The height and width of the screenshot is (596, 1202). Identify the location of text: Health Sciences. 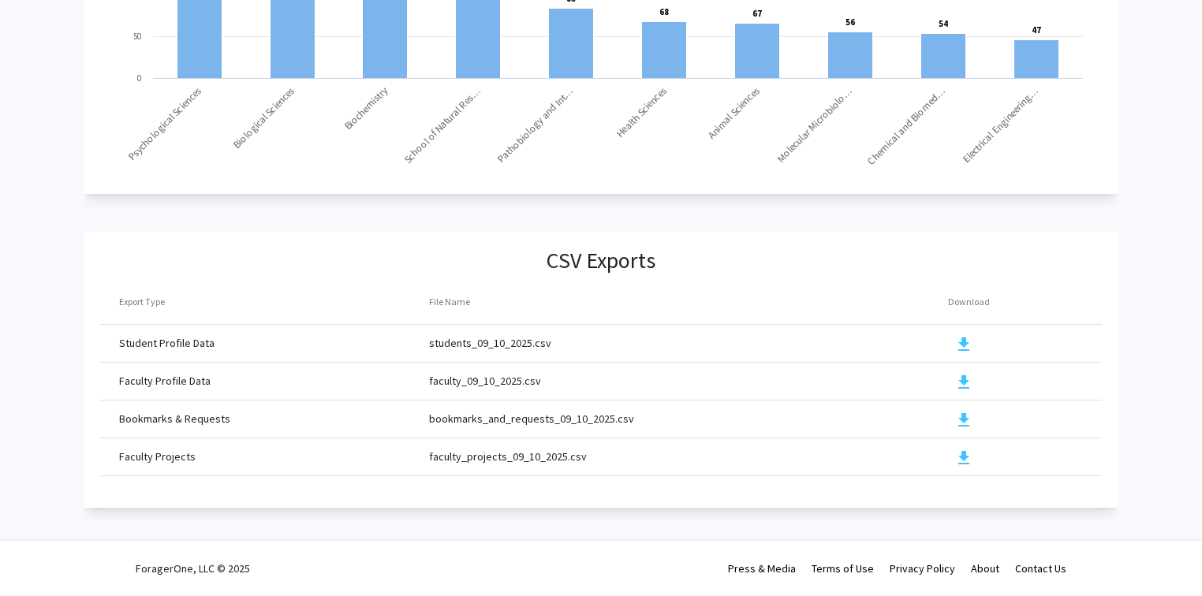
(640, 111).